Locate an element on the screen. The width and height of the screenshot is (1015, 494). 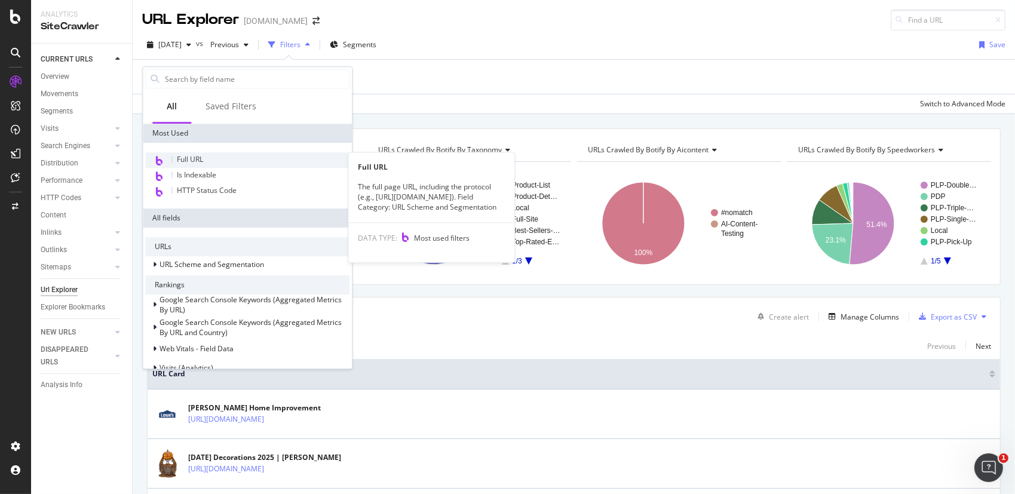
text: Testing is located at coordinates (732, 234).